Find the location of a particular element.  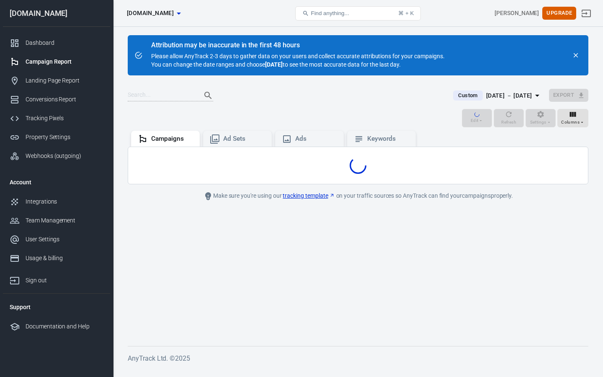

div: Ad Sets is located at coordinates (244, 139).